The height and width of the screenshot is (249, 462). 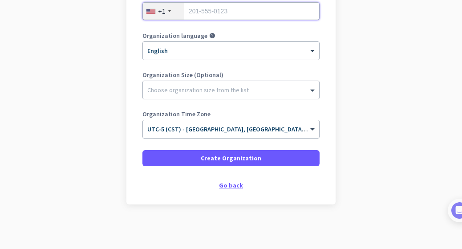 What do you see at coordinates (231, 114) in the screenshot?
I see `label: Organization Time Zone` at bounding box center [231, 114].